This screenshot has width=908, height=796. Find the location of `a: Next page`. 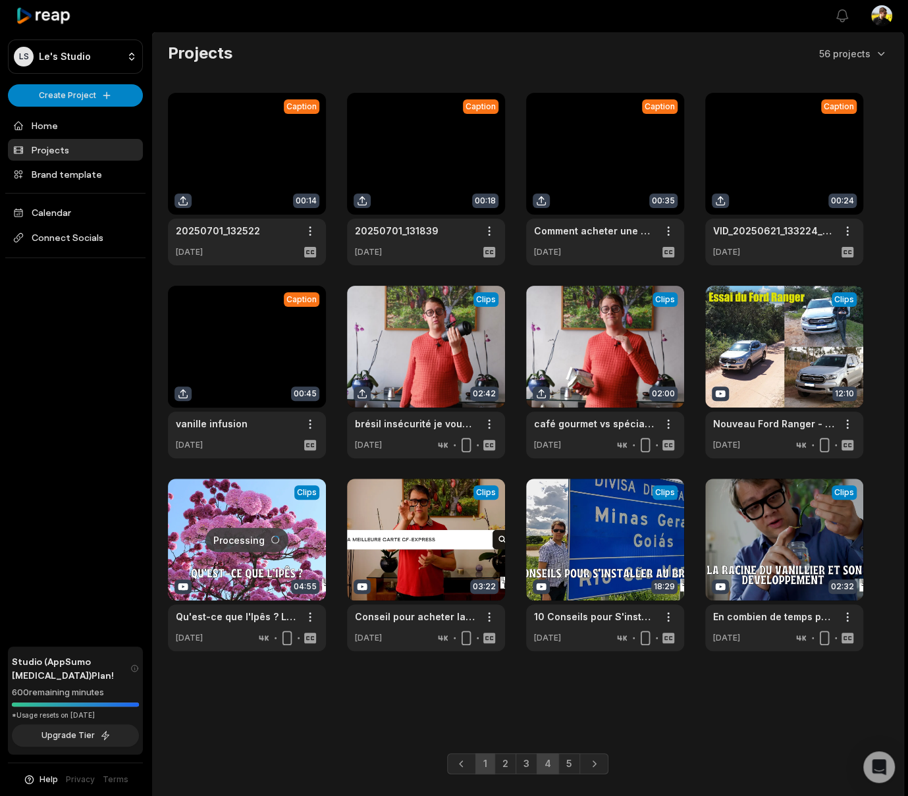

a: Next page is located at coordinates (594, 764).